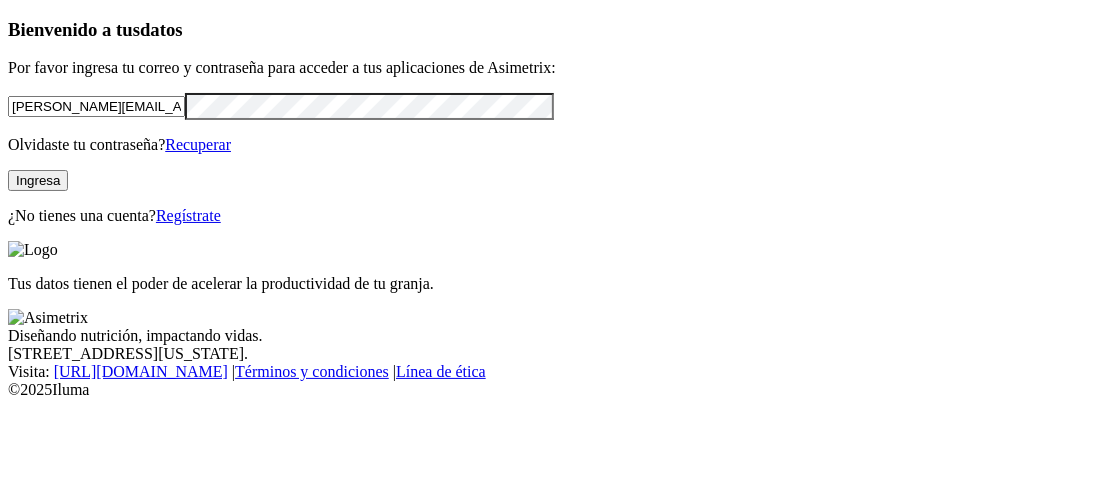 The height and width of the screenshot is (491, 1098). What do you see at coordinates (549, 145) in the screenshot?
I see `p: Olvidaste tu contraseña?` at bounding box center [549, 145].